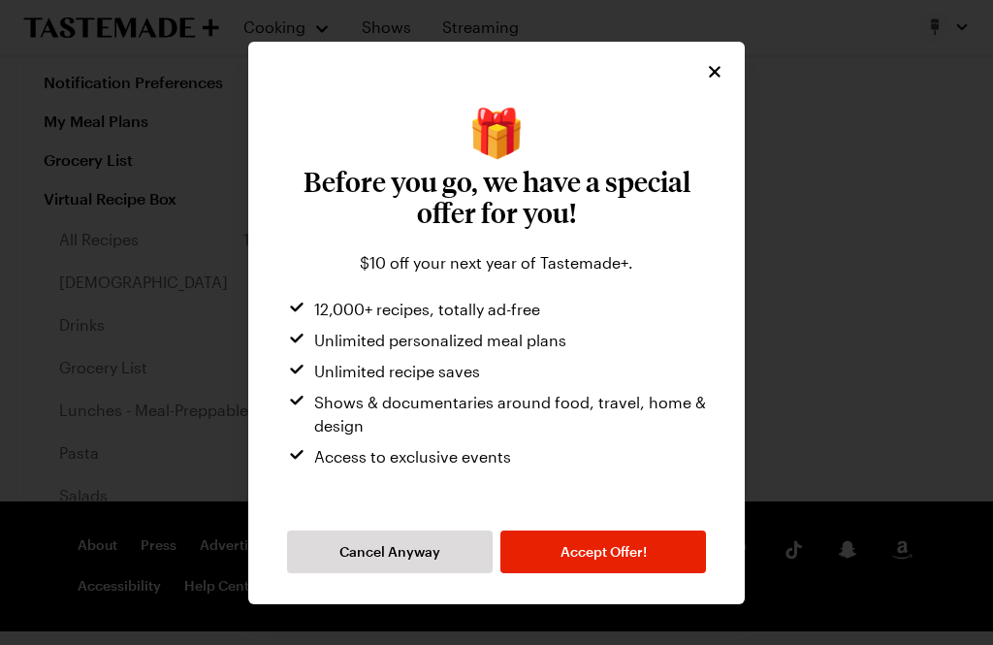 The width and height of the screenshot is (993, 645). I want to click on span: Unlimited personalized meal plans, so click(440, 340).